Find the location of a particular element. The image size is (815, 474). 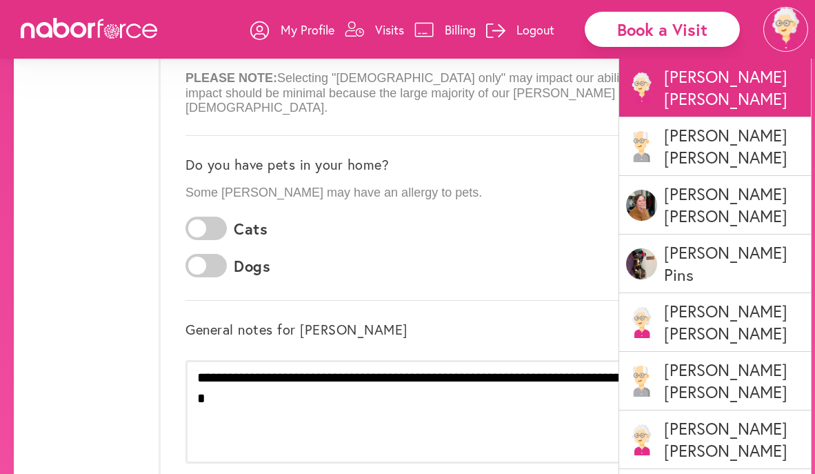

label: Dogs is located at coordinates (252, 266).